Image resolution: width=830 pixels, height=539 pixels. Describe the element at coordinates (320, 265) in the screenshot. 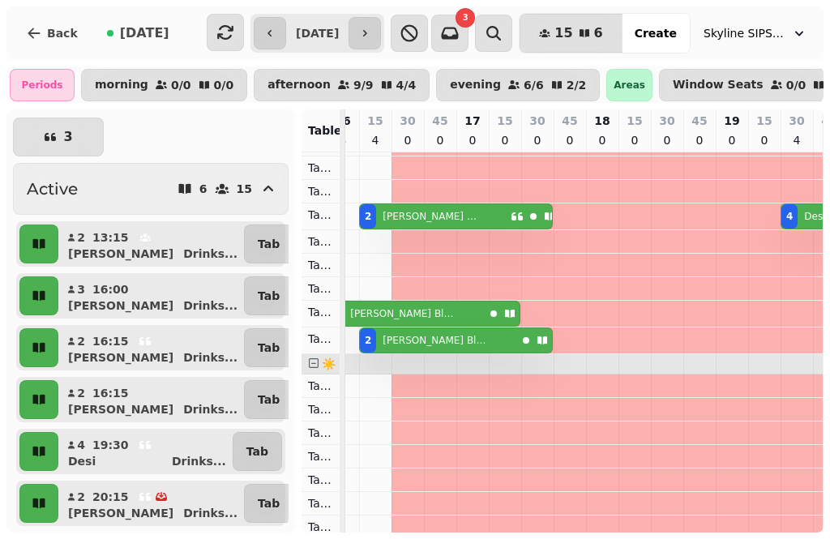

I see `p: Table 211` at that location.